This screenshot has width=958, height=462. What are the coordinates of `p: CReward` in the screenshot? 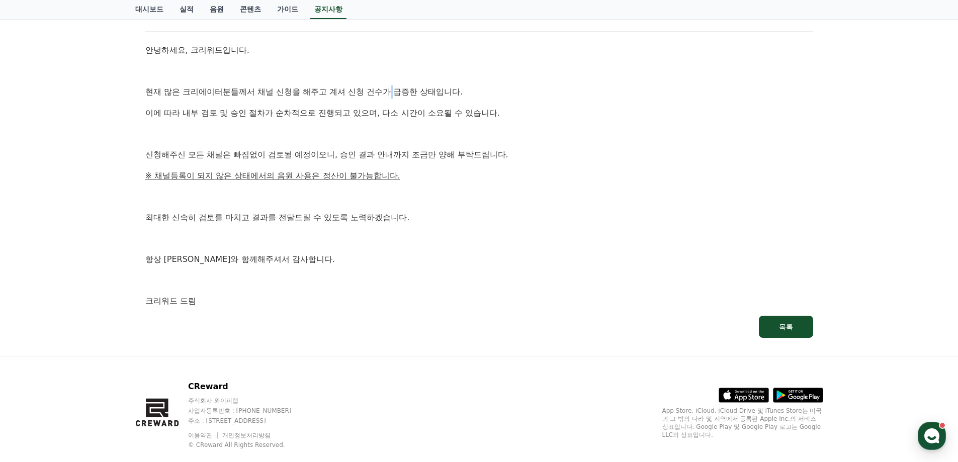 It's located at (249, 387).